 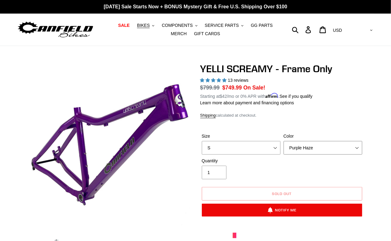 I want to click on h1: YELLI SCREAMY - Frame Only, so click(x=282, y=69).